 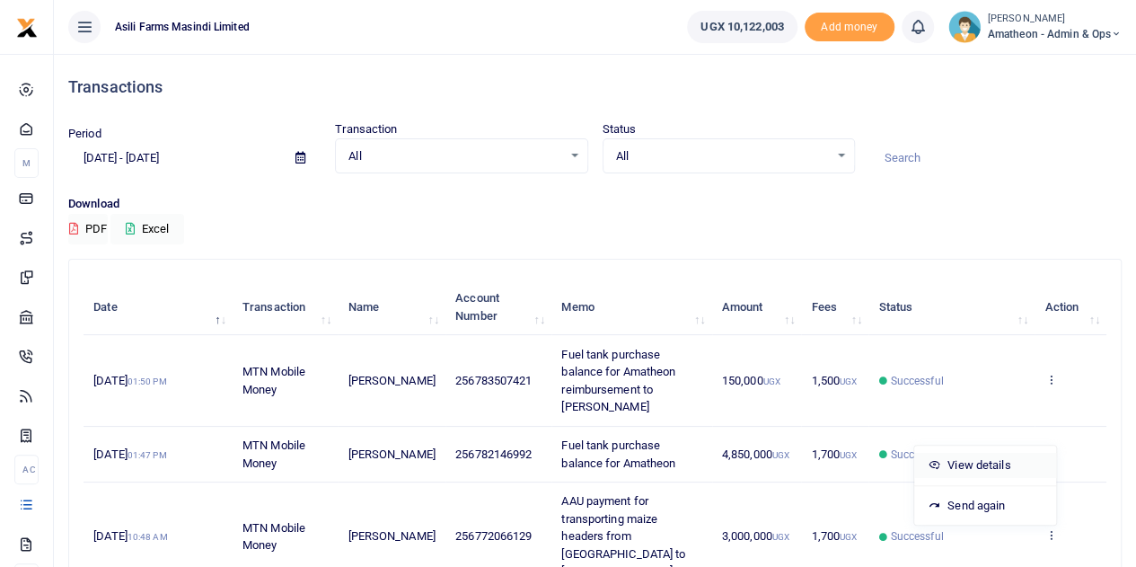 I want to click on span: 256782146992, so click(x=493, y=454).